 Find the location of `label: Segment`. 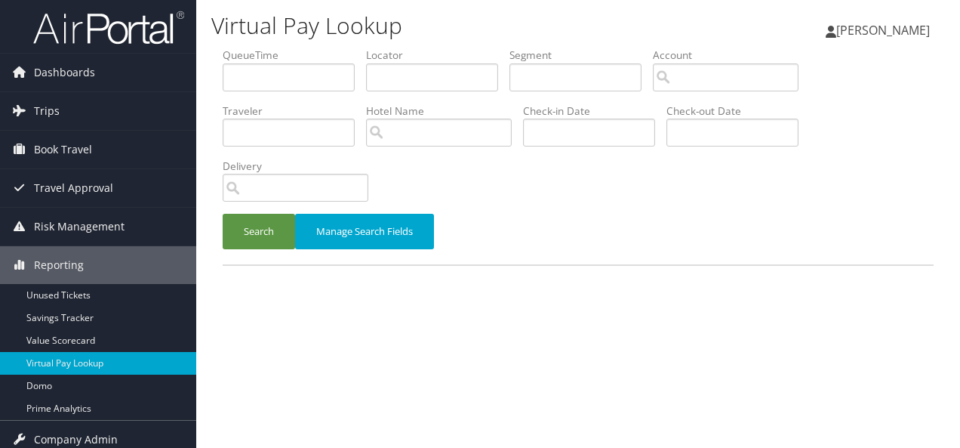

label: Segment is located at coordinates (581, 55).